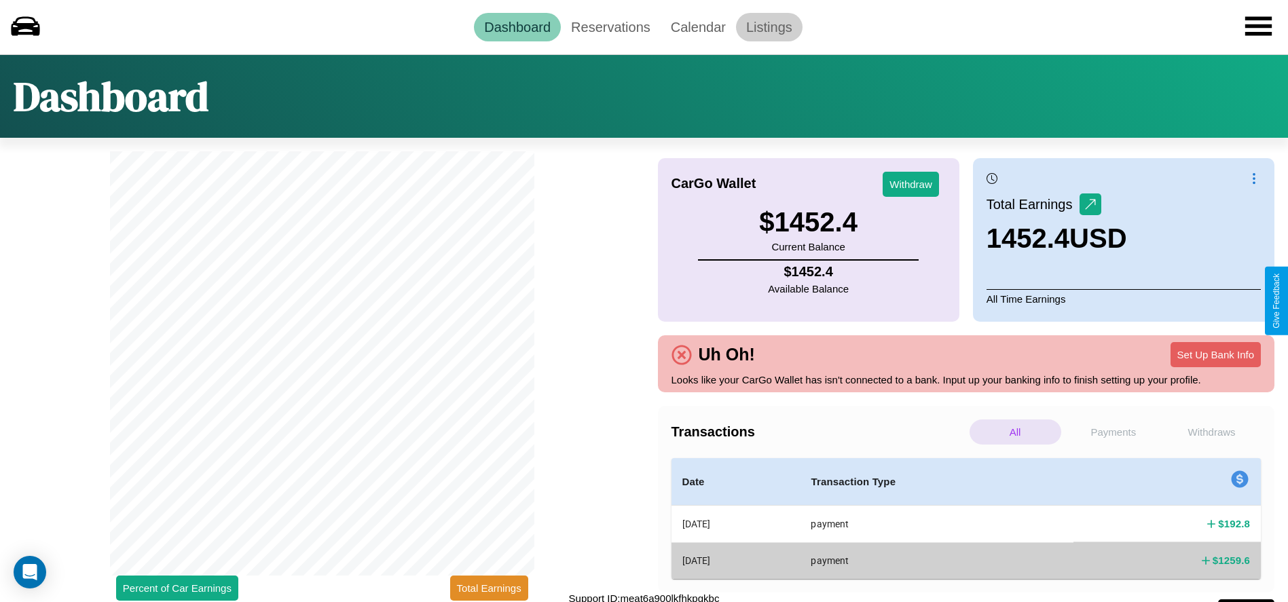 The width and height of the screenshot is (1288, 602). Describe the element at coordinates (769, 27) in the screenshot. I see `a: Listings` at that location.